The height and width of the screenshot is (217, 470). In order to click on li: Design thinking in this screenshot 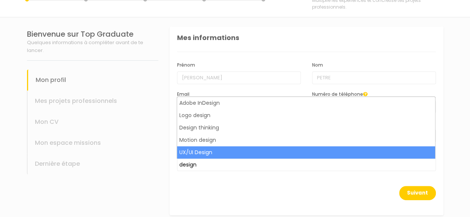, I will do `click(306, 128)`.